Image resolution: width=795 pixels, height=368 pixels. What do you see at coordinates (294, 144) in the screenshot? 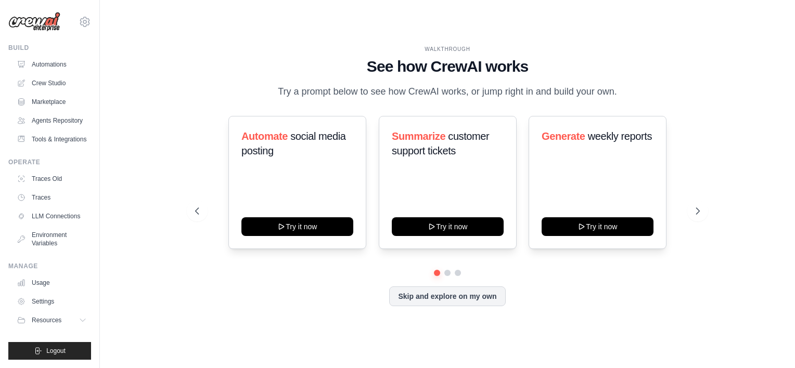
I see `span: social media posting` at bounding box center [294, 144].